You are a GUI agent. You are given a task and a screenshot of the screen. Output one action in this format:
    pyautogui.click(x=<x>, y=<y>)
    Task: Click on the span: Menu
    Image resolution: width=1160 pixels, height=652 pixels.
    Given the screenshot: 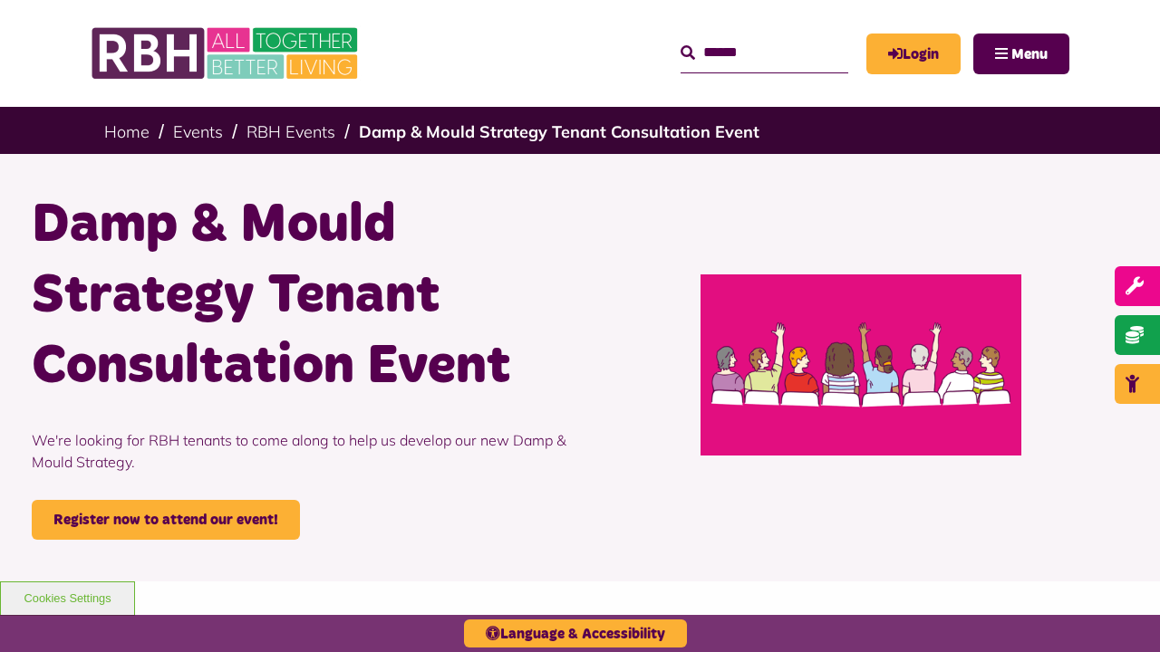 What is the action you would take?
    pyautogui.click(x=1029, y=54)
    